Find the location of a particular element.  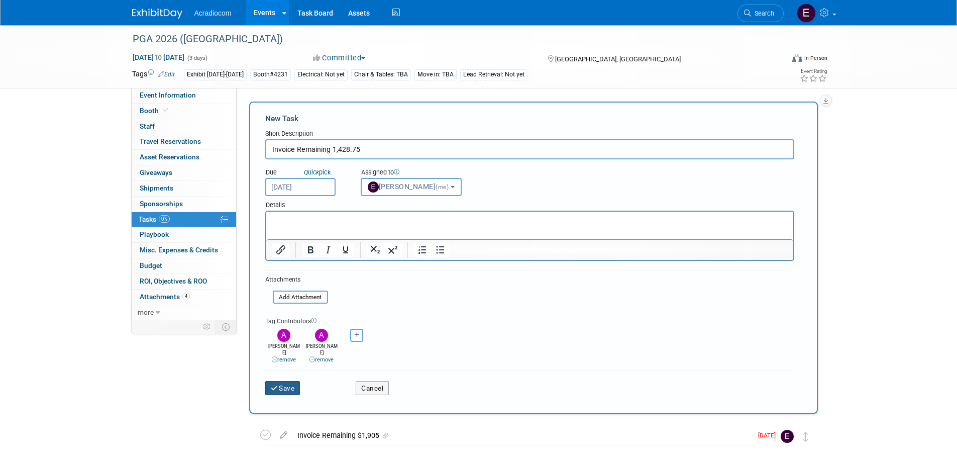

span: Sponsorships is located at coordinates (161, 203).